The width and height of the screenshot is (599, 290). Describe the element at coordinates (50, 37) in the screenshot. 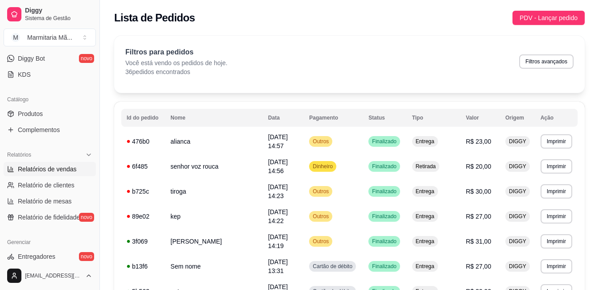

I see `button: Select a team` at that location.